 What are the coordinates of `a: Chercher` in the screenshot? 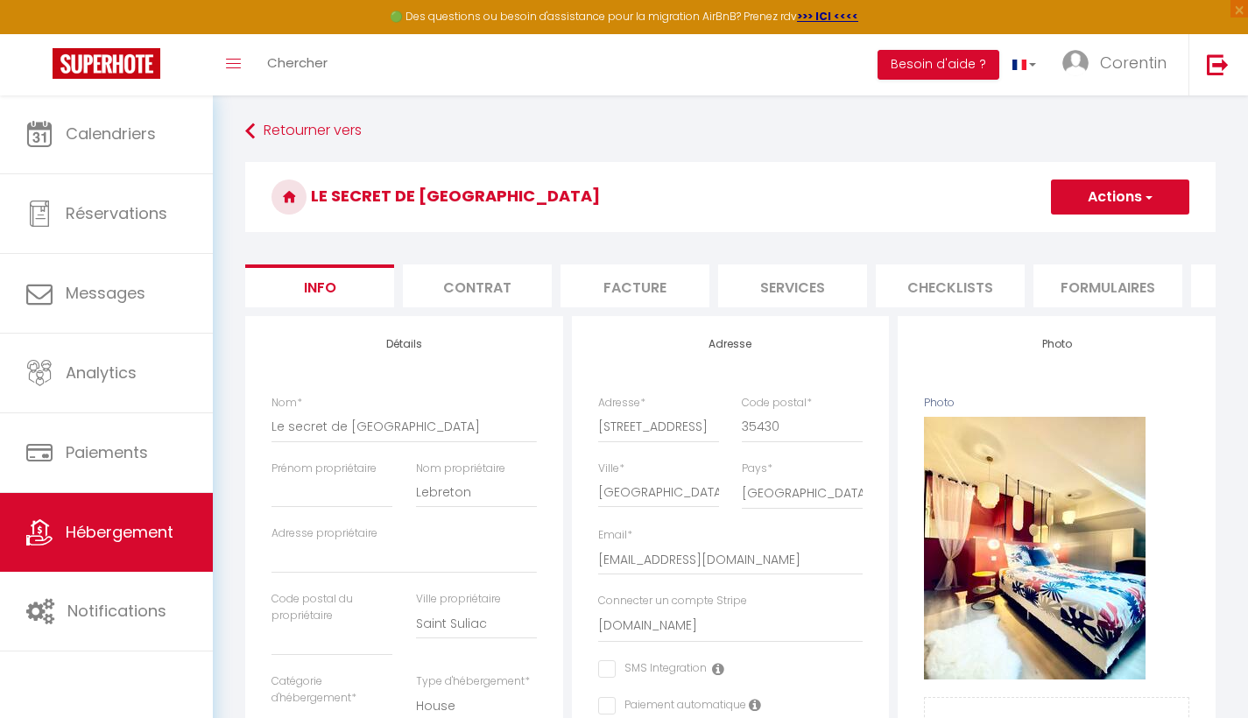 It's located at (297, 65).